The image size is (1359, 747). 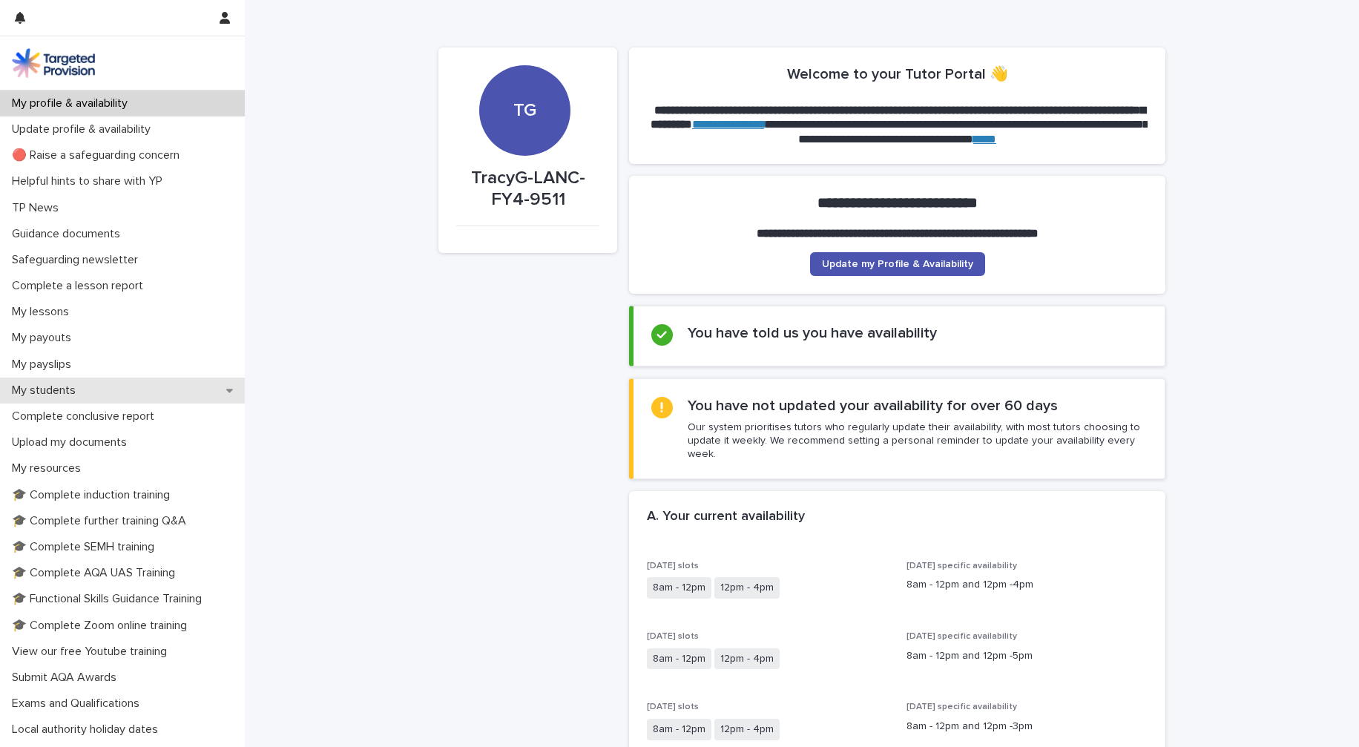 I want to click on p: My resources, so click(x=49, y=468).